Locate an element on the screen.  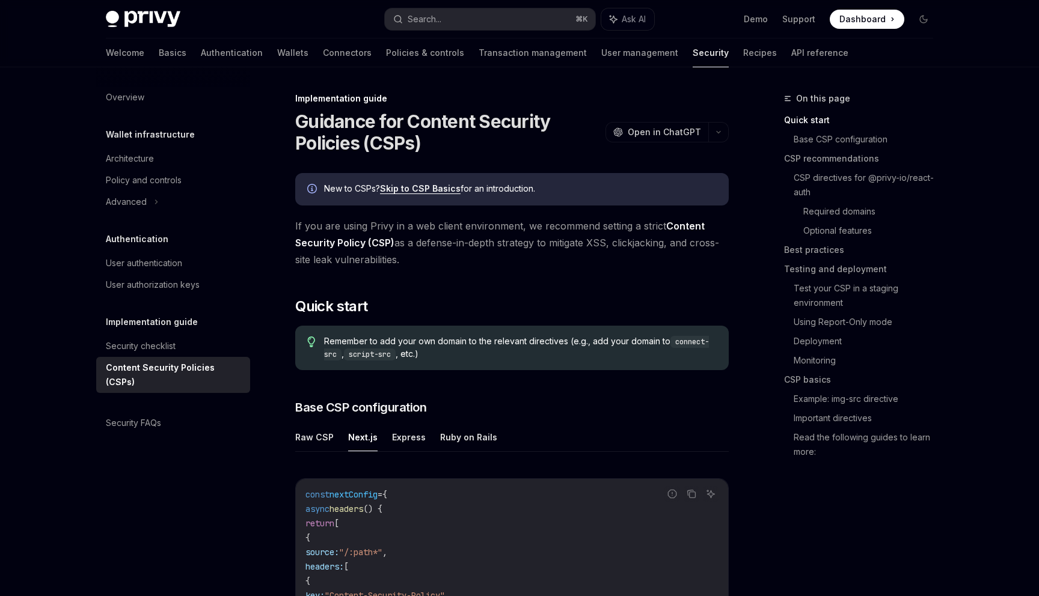
a: Content Security Policies (CSPs) is located at coordinates (173, 375).